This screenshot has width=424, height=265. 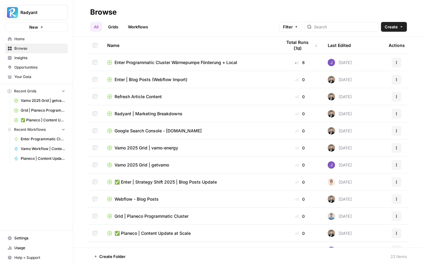 I want to click on span: Radyant | Marketing Breakdowns, so click(x=148, y=114).